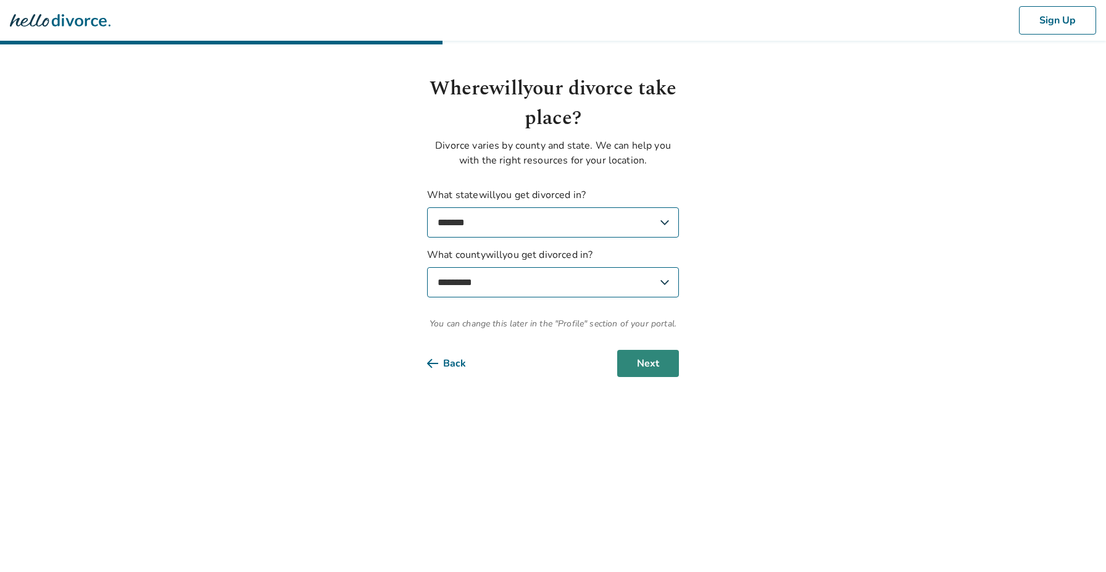  What do you see at coordinates (553, 282) in the screenshot?
I see `select: What countywillyou get divorced in?` at bounding box center [553, 282].